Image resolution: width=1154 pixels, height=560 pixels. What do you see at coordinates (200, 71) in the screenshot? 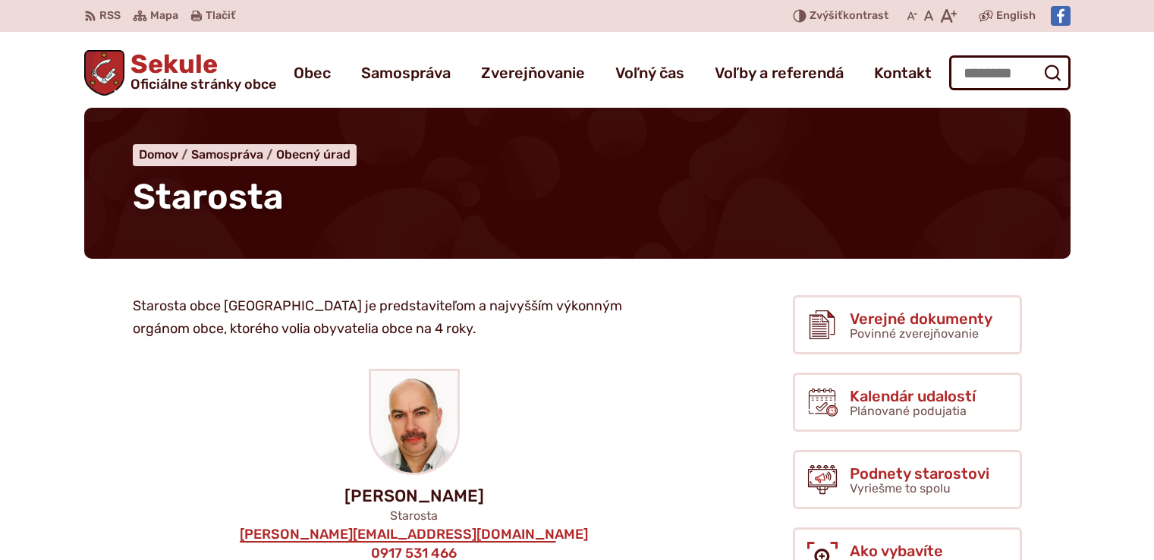
I see `span: Sekule` at bounding box center [200, 71].